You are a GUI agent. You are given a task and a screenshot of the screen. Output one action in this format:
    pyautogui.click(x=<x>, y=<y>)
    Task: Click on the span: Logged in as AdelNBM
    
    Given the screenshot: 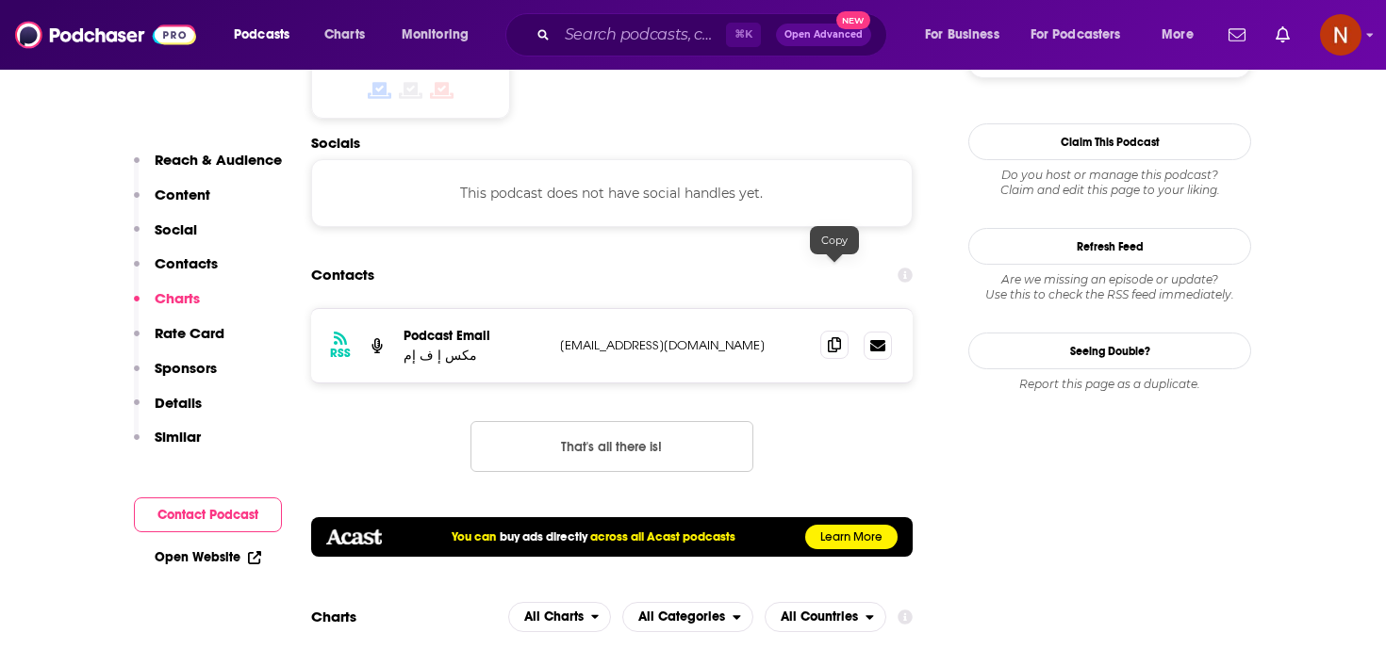 What is the action you would take?
    pyautogui.click(x=1340, y=35)
    